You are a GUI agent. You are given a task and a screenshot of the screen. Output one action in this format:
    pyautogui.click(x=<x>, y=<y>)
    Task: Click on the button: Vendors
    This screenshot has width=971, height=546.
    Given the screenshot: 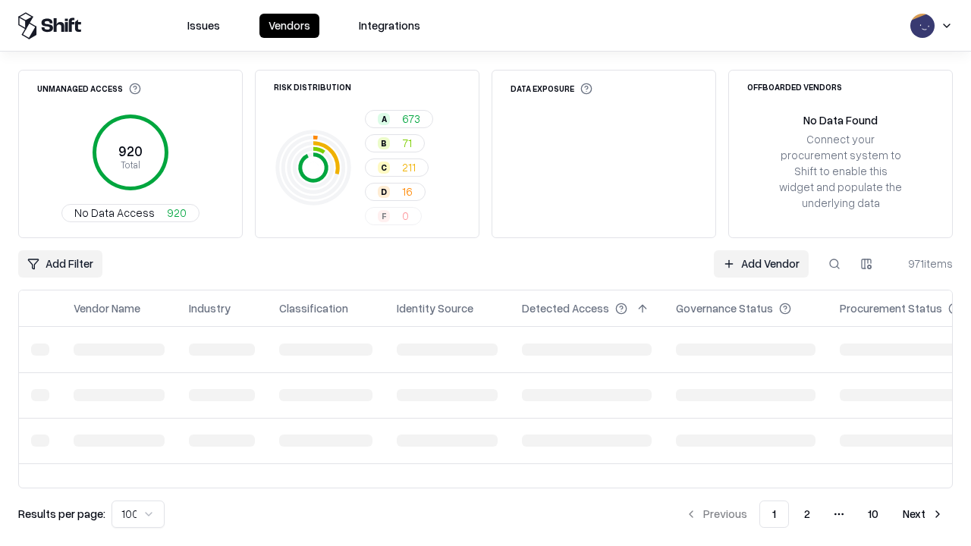 What is the action you would take?
    pyautogui.click(x=289, y=26)
    